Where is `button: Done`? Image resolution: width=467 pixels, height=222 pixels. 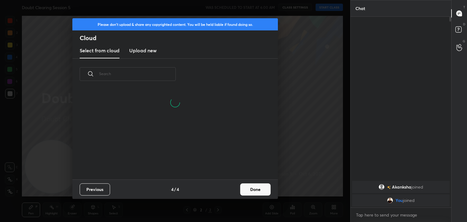 button: Done is located at coordinates (256, 190).